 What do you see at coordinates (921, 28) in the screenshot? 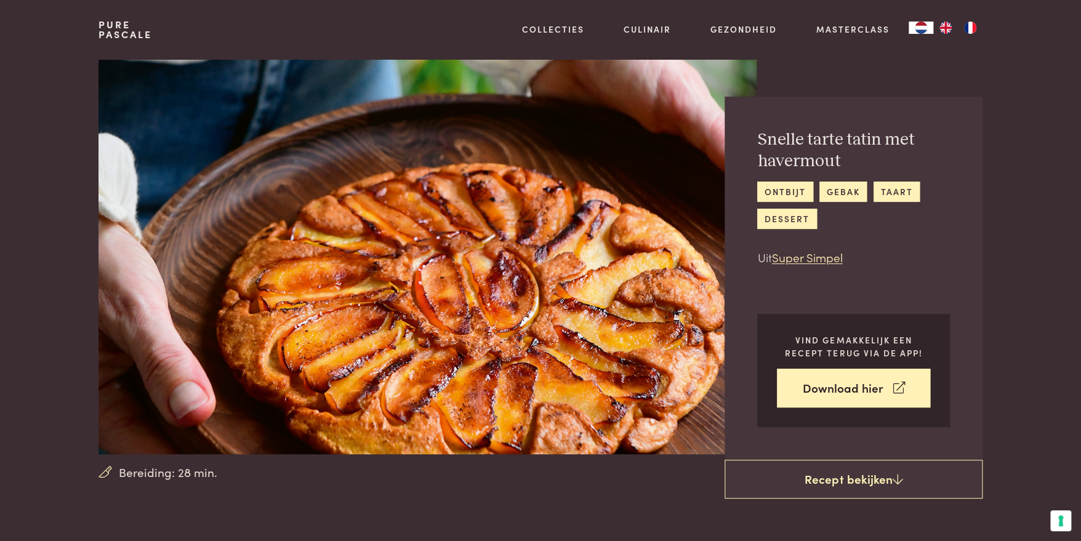
I see `div: Language` at bounding box center [921, 28].